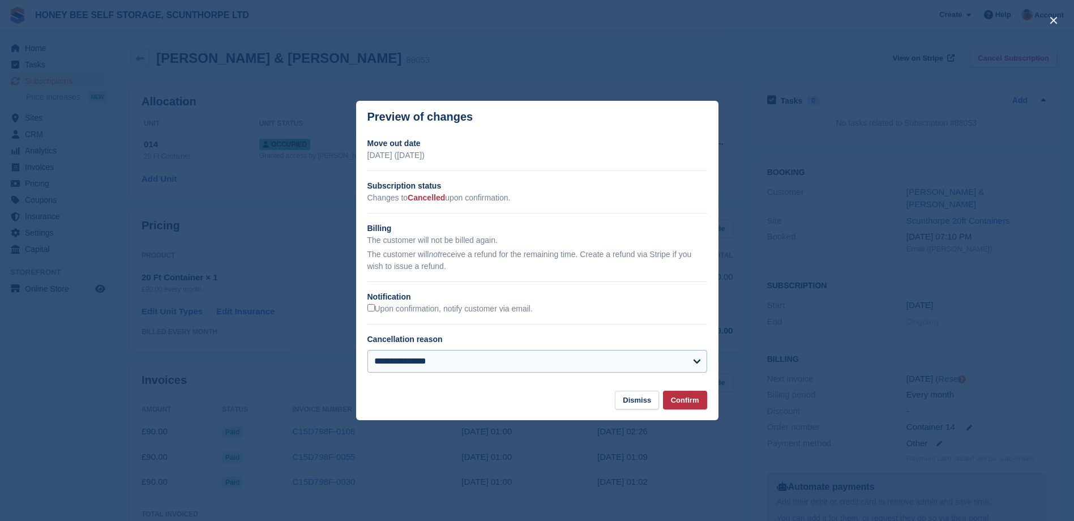  What do you see at coordinates (685, 400) in the screenshot?
I see `button: Confirm` at bounding box center [685, 400].